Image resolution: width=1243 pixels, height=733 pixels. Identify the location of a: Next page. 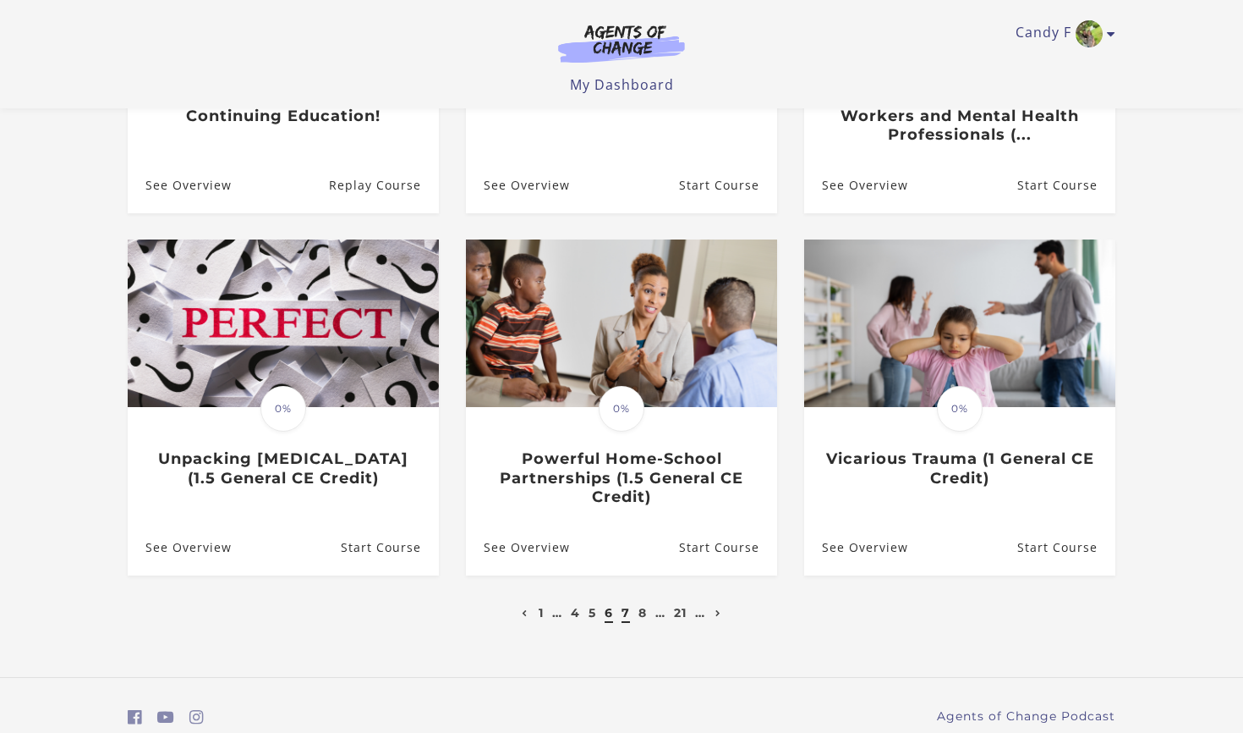
(718, 612).